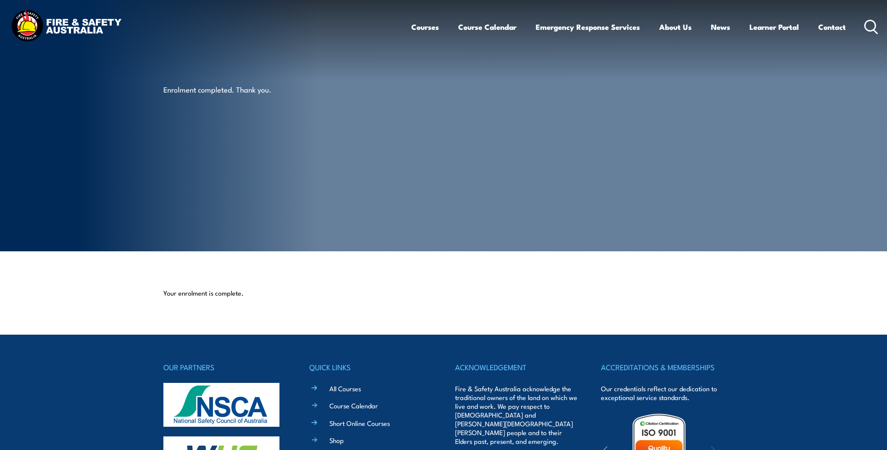  Describe the element at coordinates (221, 404) in the screenshot. I see `img: nsca-logo-footer` at that location.